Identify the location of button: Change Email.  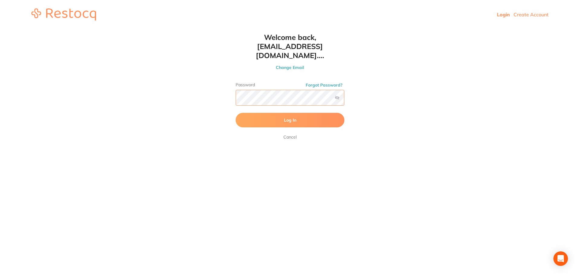
(290, 67).